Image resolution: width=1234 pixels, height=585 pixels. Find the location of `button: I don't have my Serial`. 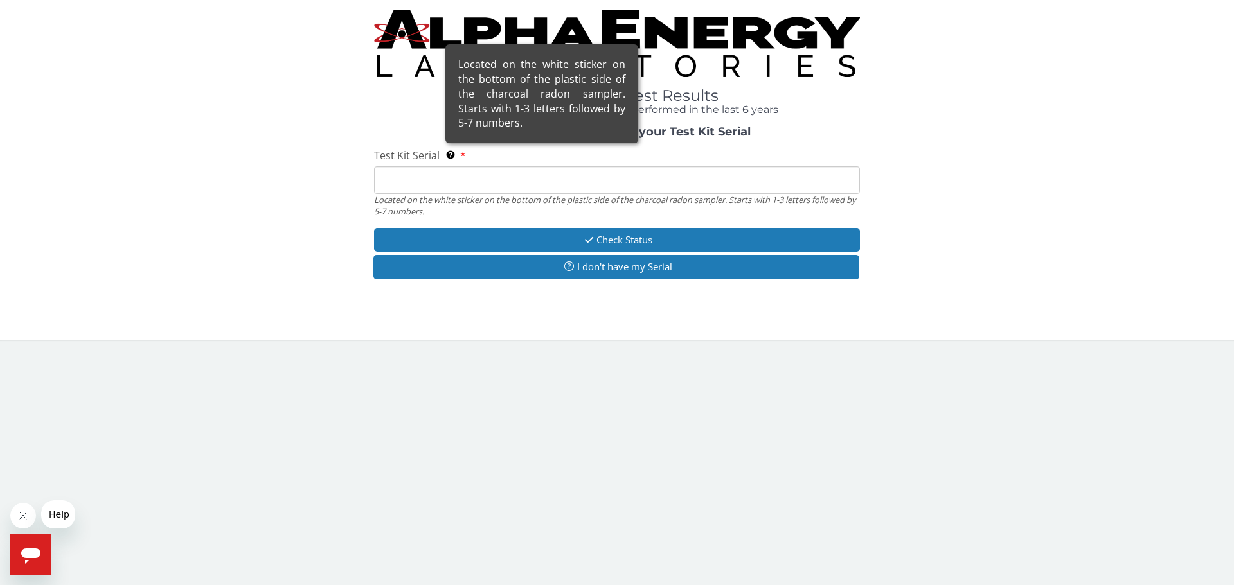

button: I don't have my Serial is located at coordinates (616, 267).